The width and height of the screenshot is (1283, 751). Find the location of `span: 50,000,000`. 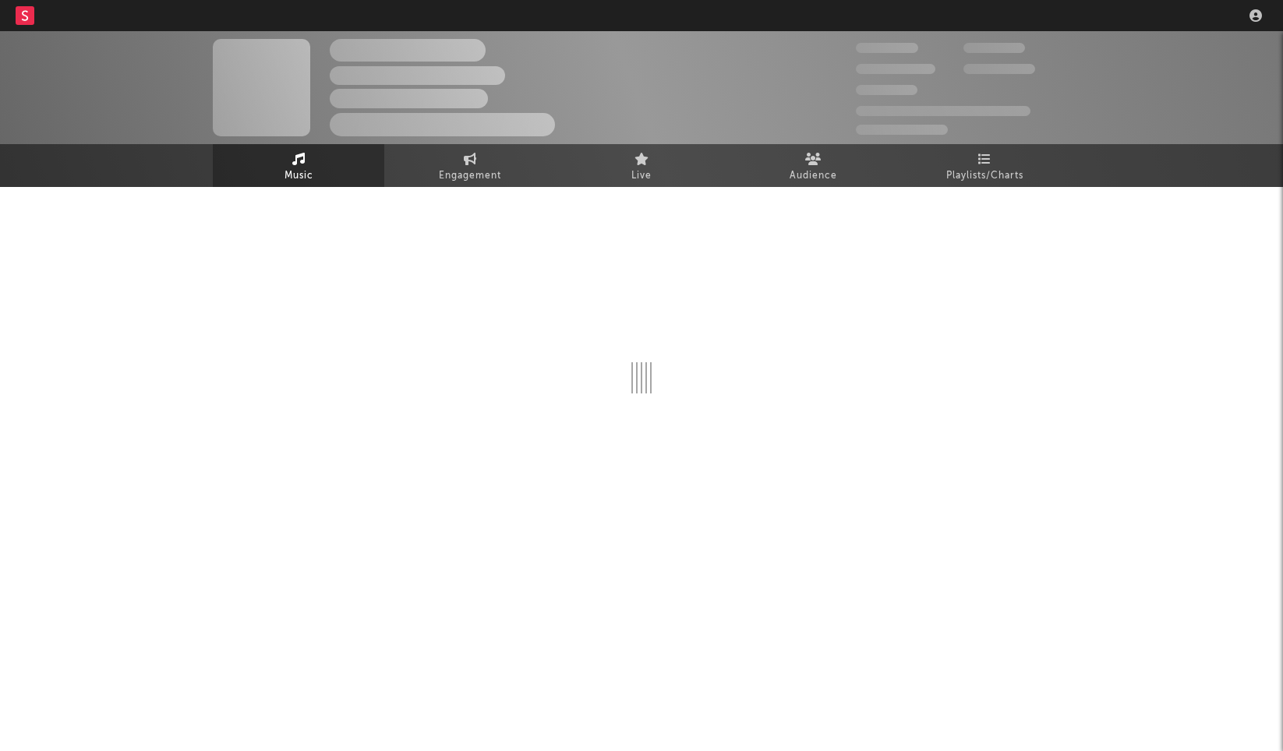

span: 50,000,000 is located at coordinates (896, 69).